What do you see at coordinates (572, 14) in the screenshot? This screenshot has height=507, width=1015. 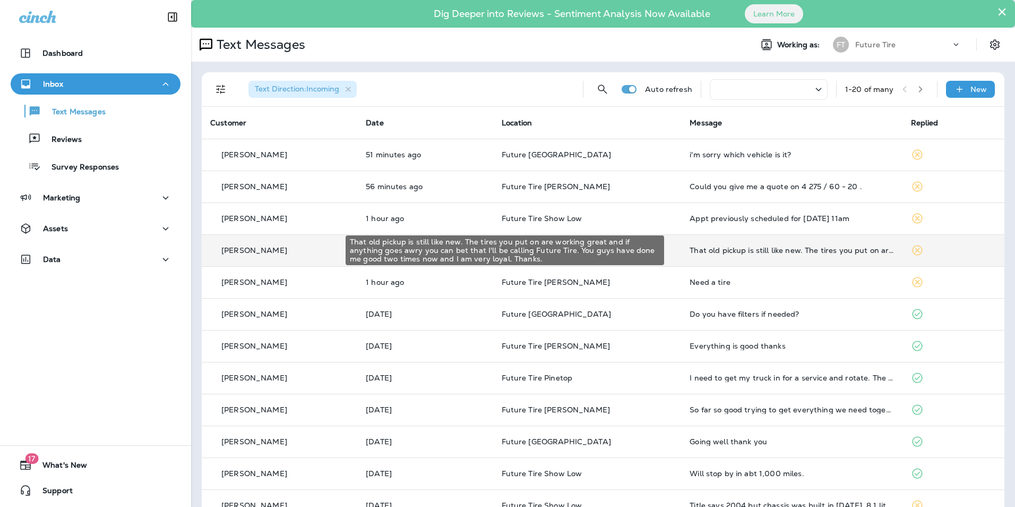 I see `p: Dig Deeper into Reviews - Sentiment Analysis Now Available` at bounding box center [572, 14].